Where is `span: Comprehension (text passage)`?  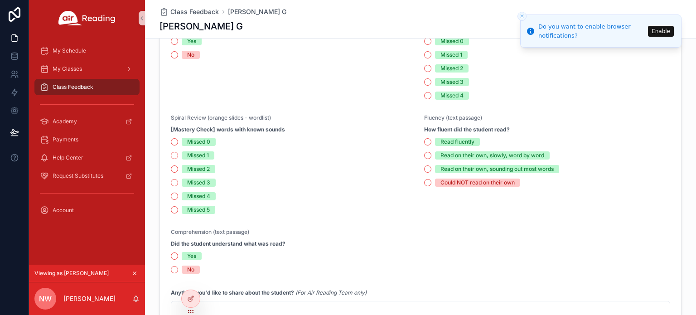 span: Comprehension (text passage) is located at coordinates (210, 231).